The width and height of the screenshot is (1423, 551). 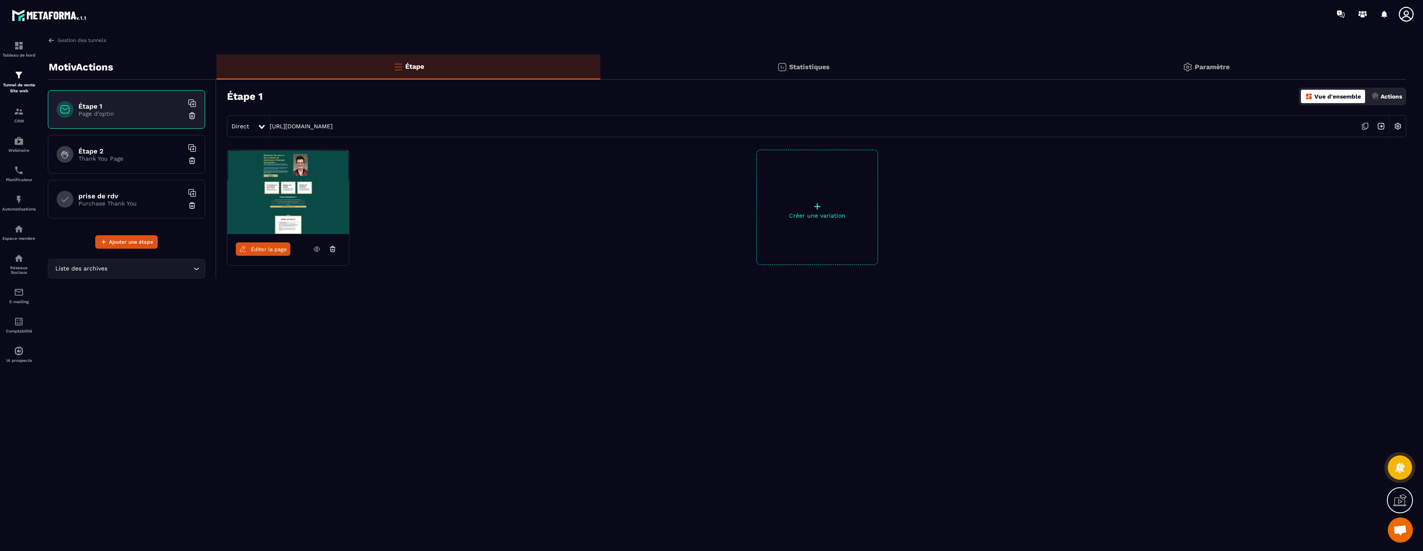 I want to click on a: Gestion des tunnels, so click(x=77, y=40).